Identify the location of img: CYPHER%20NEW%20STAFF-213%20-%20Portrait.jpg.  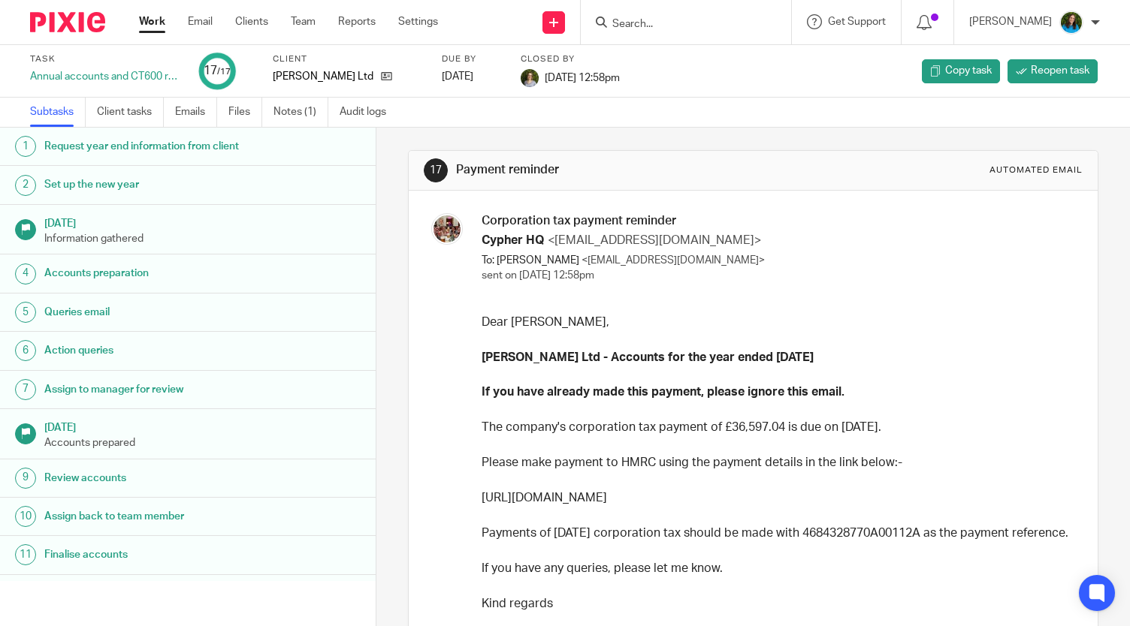
(530, 78).